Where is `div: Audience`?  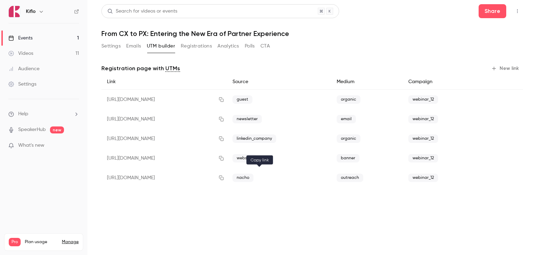
div: Audience is located at coordinates (24, 69).